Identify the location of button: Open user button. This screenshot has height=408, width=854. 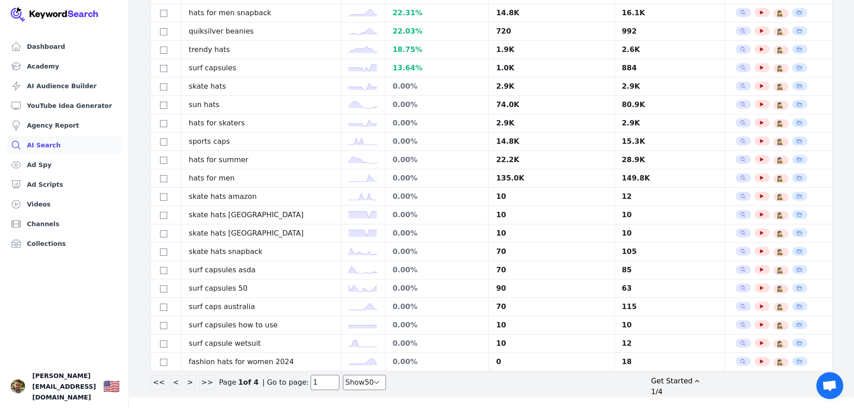
(18, 387).